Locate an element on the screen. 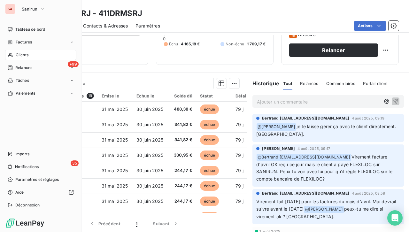  span: 1 709,17 € is located at coordinates (256, 44).